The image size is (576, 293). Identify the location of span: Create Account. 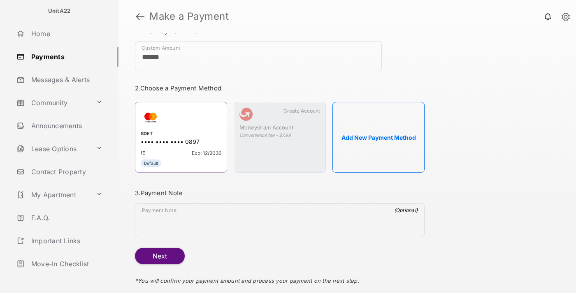
(302, 111).